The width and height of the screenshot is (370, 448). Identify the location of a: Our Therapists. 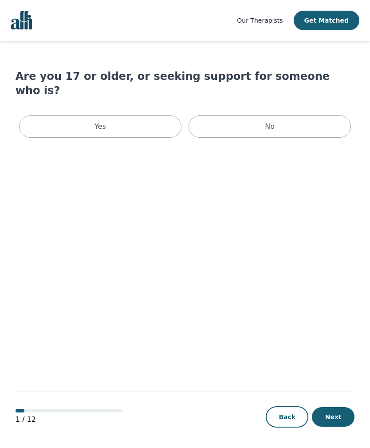
(260, 20).